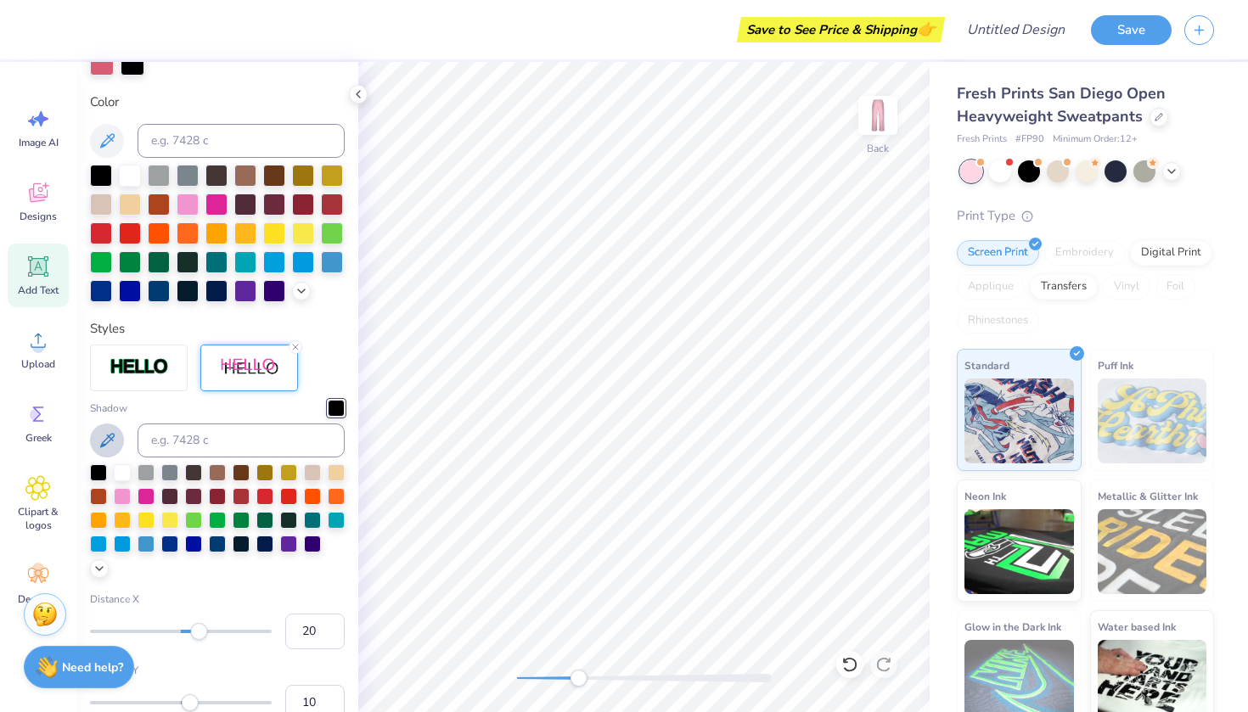 The width and height of the screenshot is (1248, 712). Describe the element at coordinates (878, 115) in the screenshot. I see `img: Back` at that location.